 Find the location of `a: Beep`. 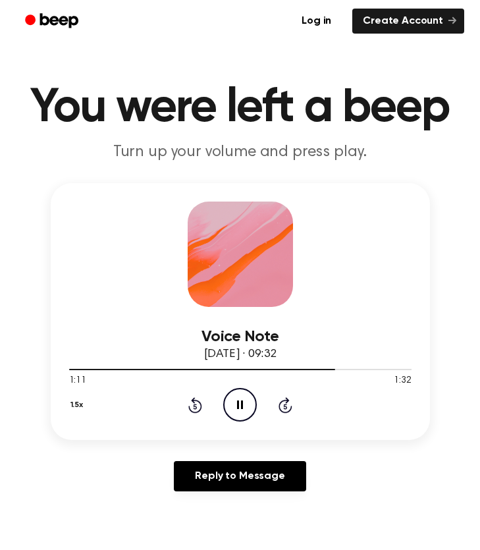

a: Beep is located at coordinates (53, 21).